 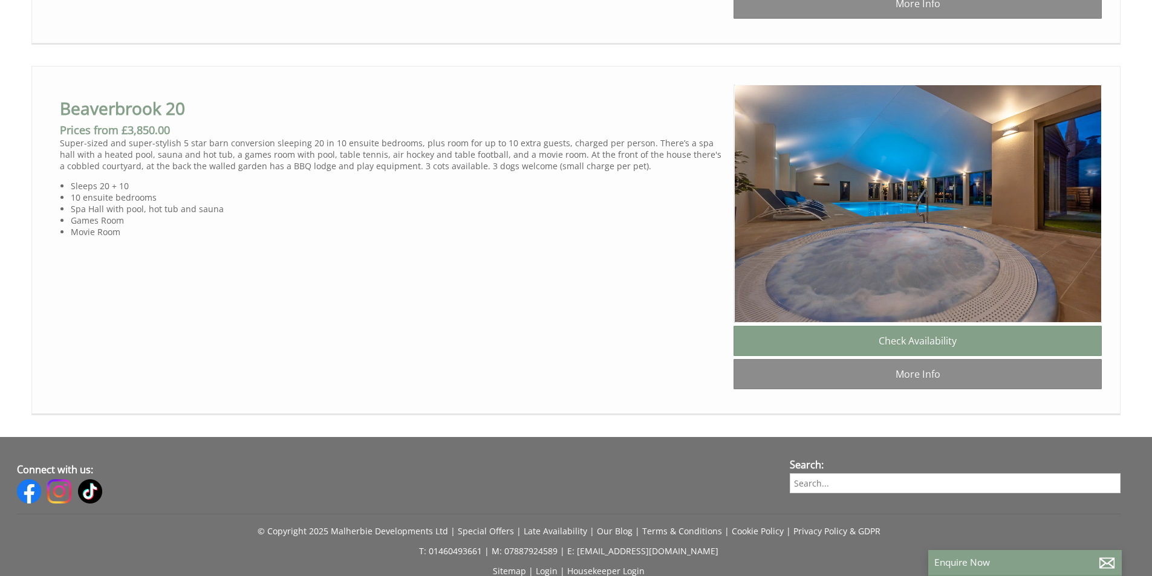 What do you see at coordinates (397, 220) in the screenshot?
I see `li: Games Room` at bounding box center [397, 220].